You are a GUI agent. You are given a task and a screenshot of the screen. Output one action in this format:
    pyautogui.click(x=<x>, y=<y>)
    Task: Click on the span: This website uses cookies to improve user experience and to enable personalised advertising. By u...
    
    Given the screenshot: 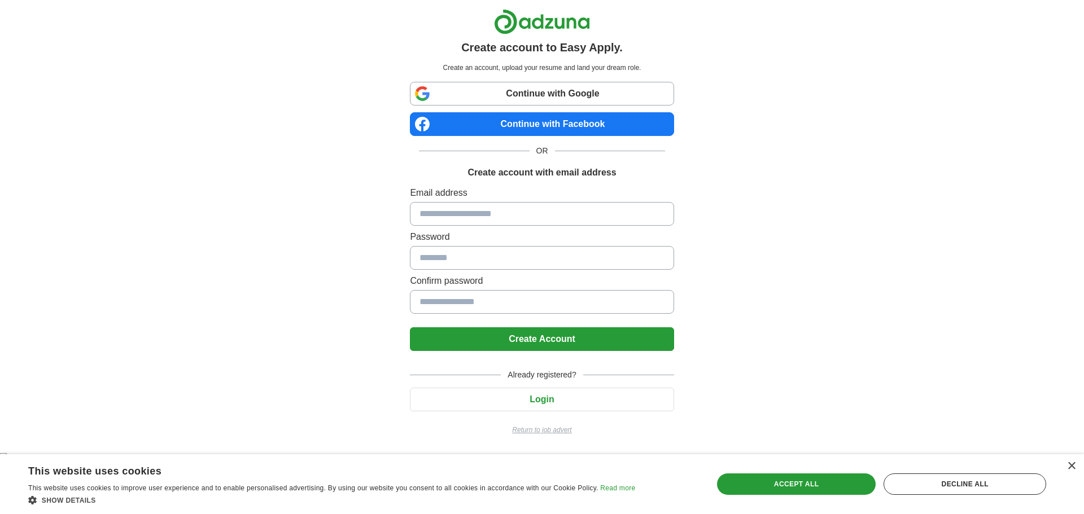 What is the action you would take?
    pyautogui.click(x=313, y=488)
    